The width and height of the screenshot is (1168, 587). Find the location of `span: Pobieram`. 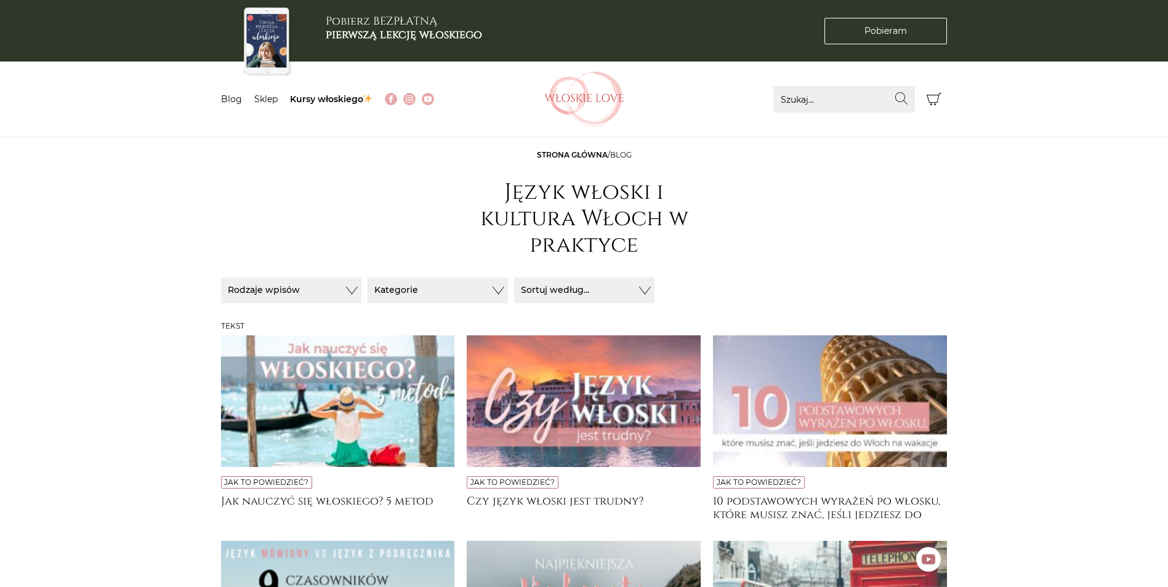

span: Pobieram is located at coordinates (885, 31).